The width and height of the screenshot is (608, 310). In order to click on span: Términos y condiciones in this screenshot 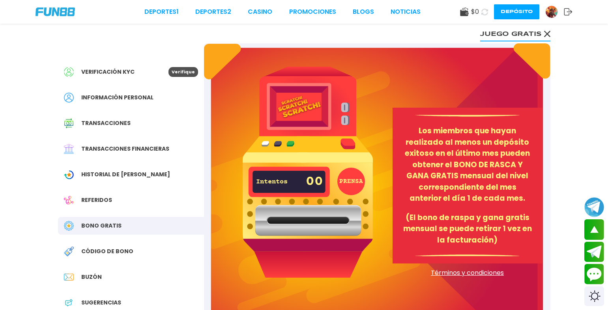, I will do `click(467, 273)`.